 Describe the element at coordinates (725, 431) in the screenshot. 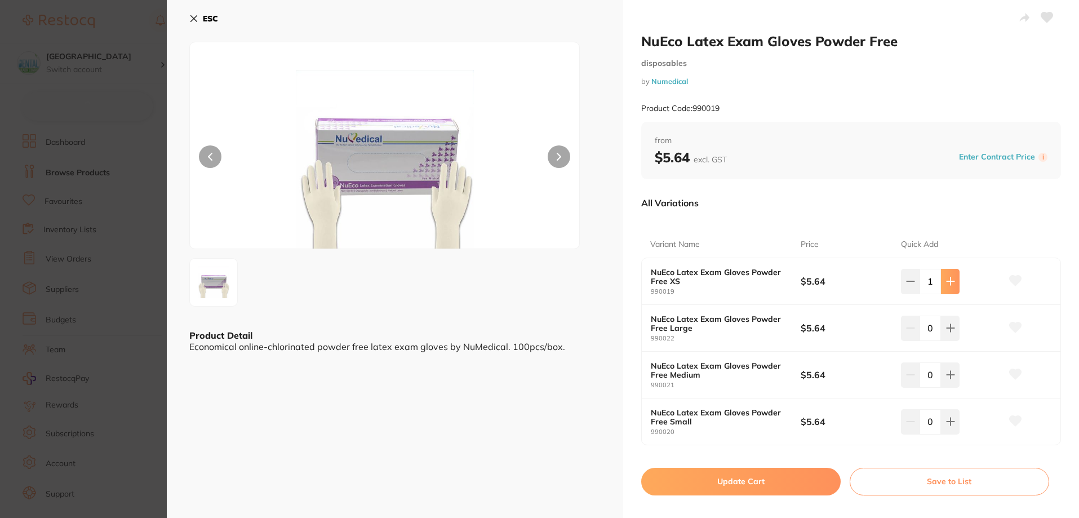

I see `small: 990020` at that location.